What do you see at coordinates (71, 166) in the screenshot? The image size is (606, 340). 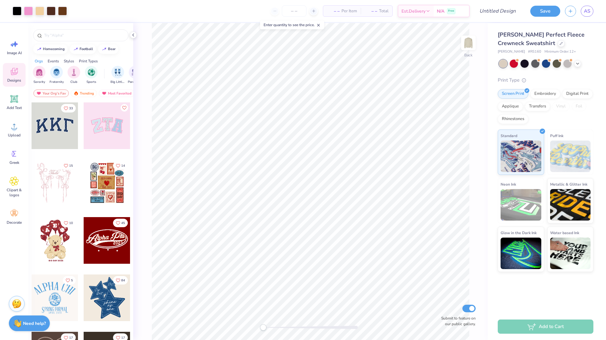 I see `span: 15` at bounding box center [71, 166].